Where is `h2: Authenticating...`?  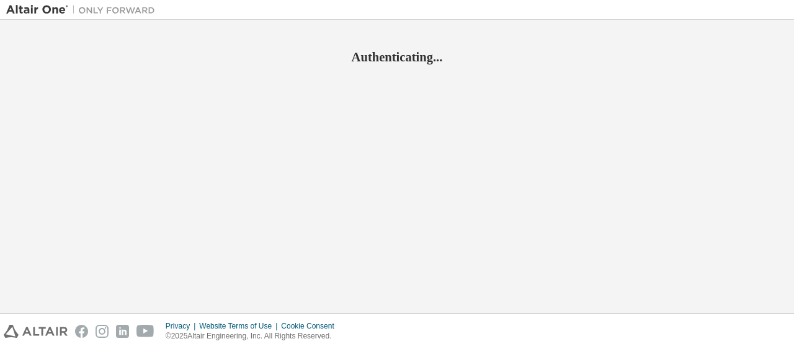
h2: Authenticating... is located at coordinates (397, 57).